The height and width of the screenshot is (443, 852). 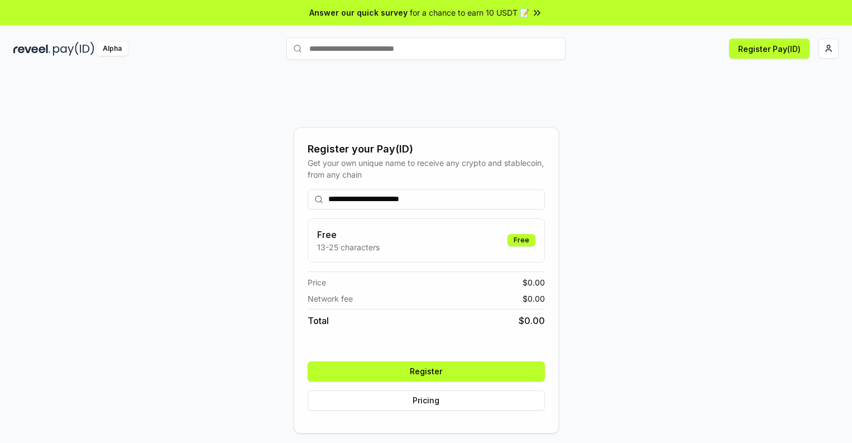 What do you see at coordinates (521, 240) in the screenshot?
I see `div: Free` at bounding box center [521, 240].